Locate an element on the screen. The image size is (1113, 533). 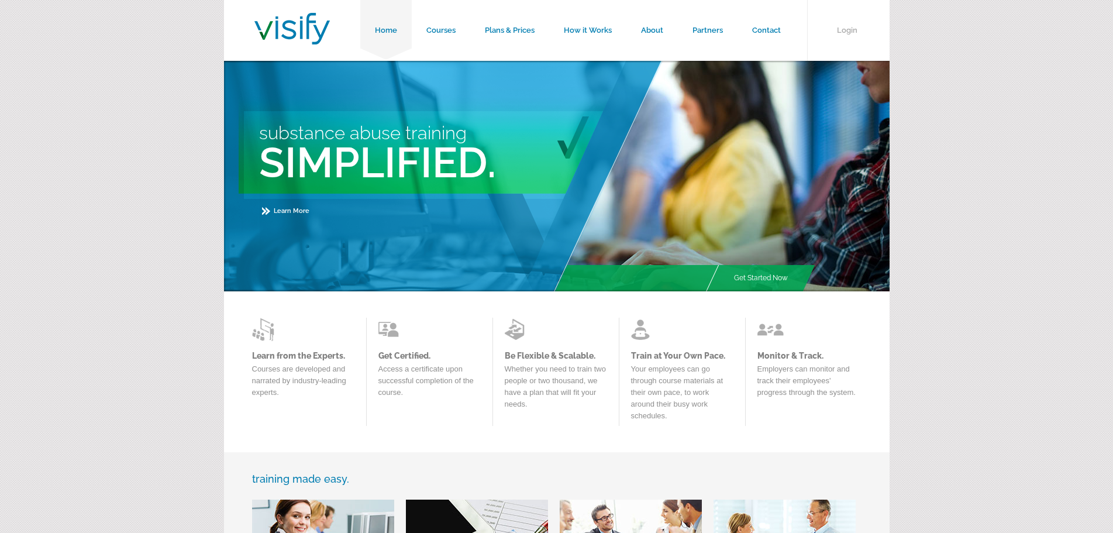
a: Learn from the Experts. is located at coordinates (303, 356).